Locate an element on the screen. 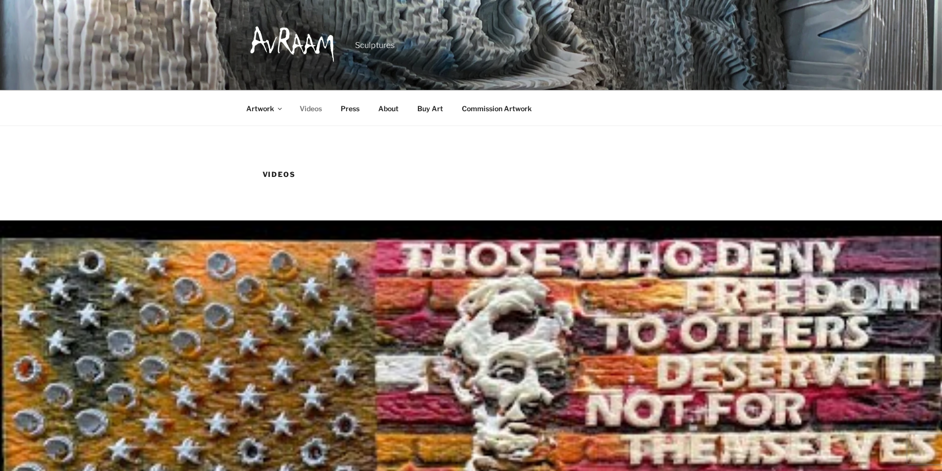 The image size is (942, 471). h1: Videos is located at coordinates (471, 175).